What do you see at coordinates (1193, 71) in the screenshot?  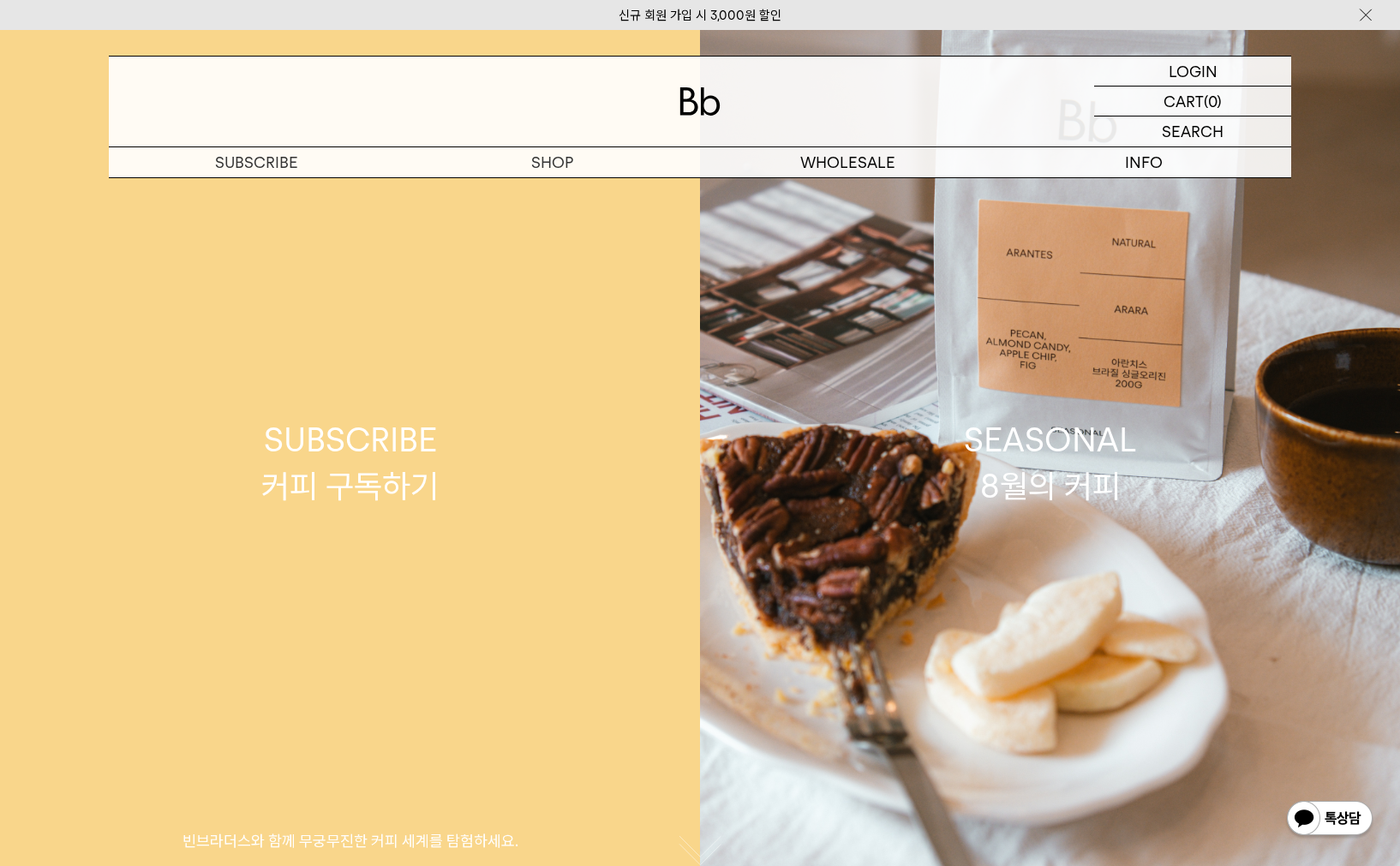 I see `p: LOGIN` at bounding box center [1193, 71].